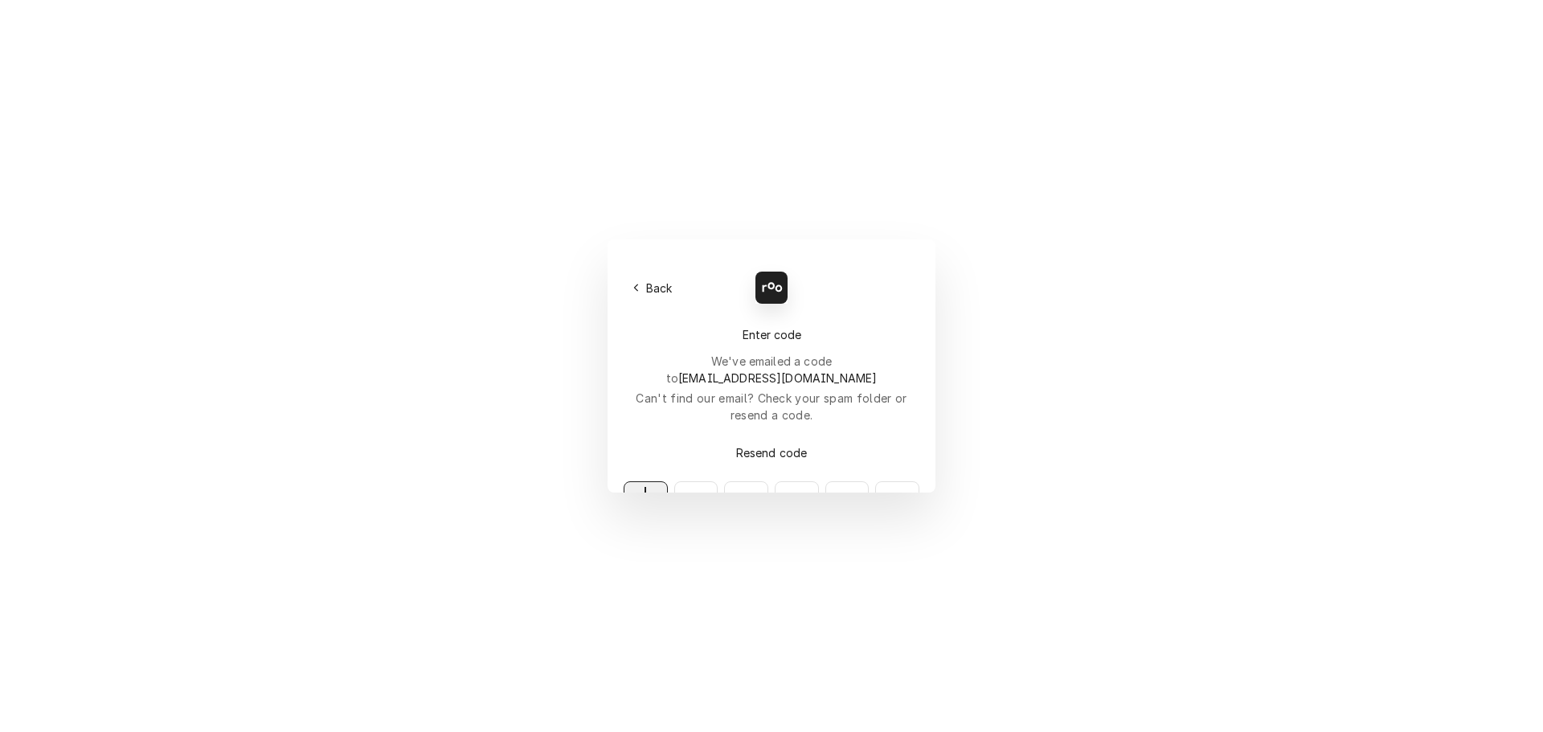  I want to click on div: Enter code, so click(771, 334).